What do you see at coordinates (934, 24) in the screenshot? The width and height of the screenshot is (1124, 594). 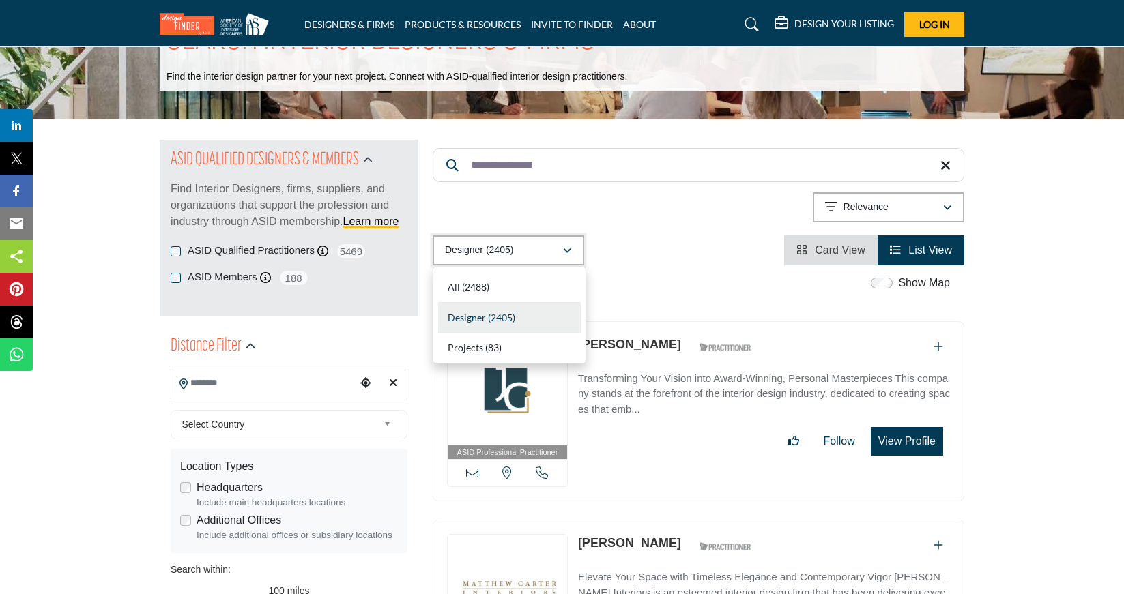 I see `button: Log In` at bounding box center [934, 24].